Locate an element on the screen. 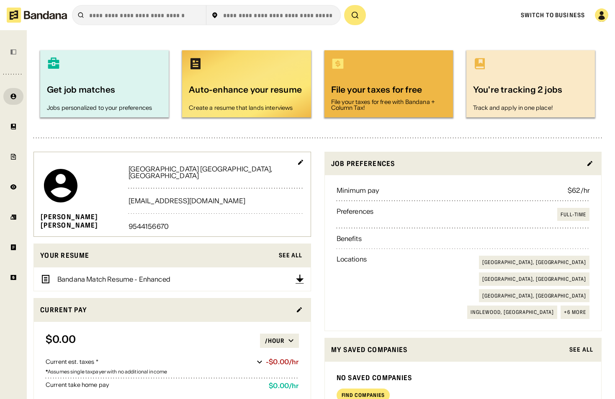 This screenshot has height=399, width=615. div: Get job matches is located at coordinates (104, 93).